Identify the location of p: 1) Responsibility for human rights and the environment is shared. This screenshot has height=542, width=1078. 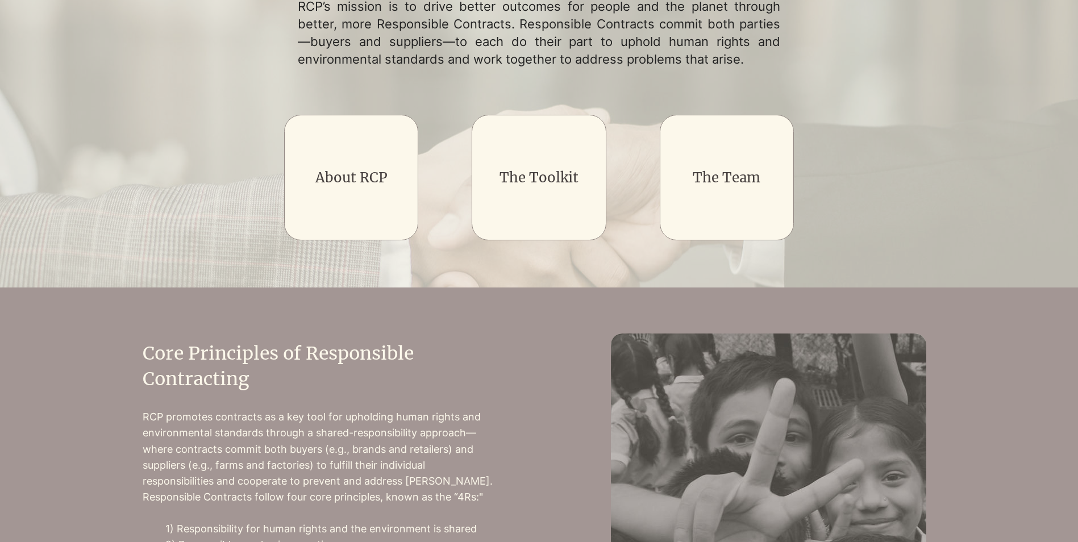
(330, 529).